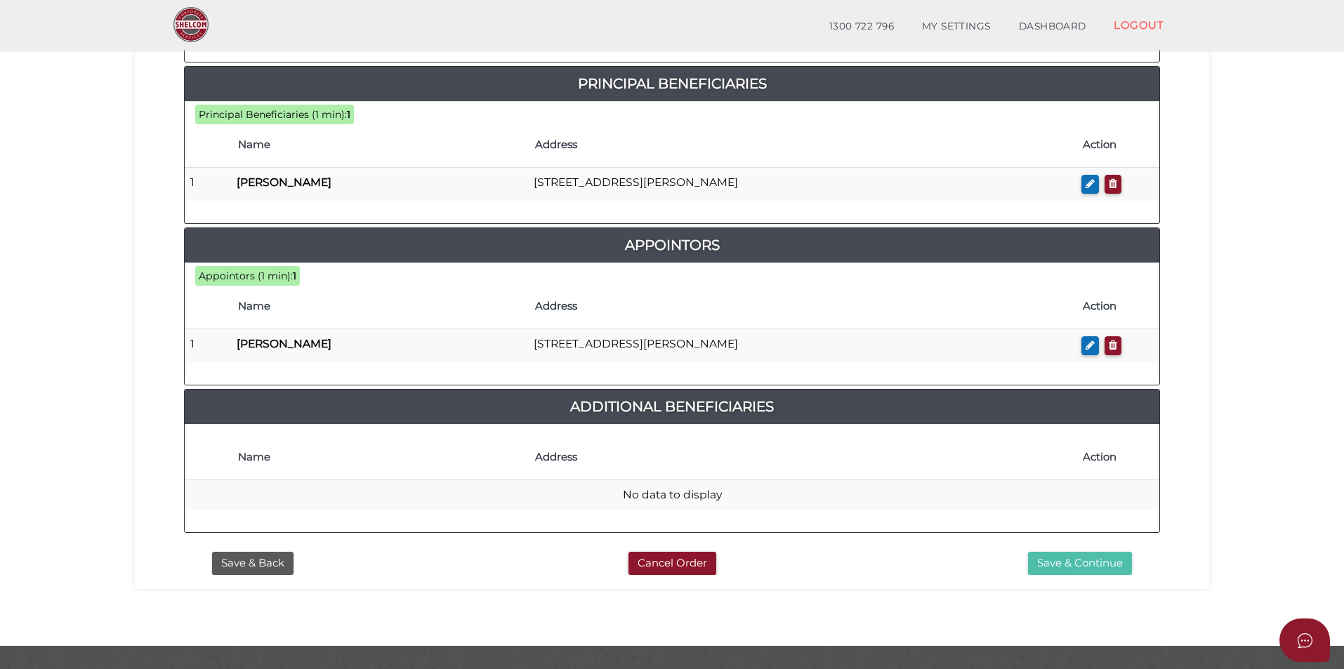  What do you see at coordinates (672, 245) in the screenshot?
I see `a: Appointors` at bounding box center [672, 245].